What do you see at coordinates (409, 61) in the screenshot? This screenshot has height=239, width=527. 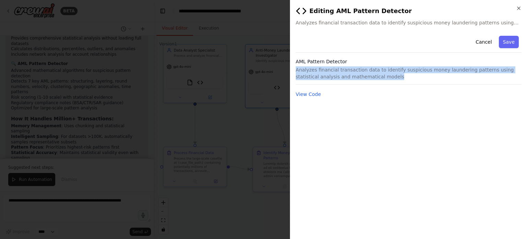 I see `h3: AML Pattern Detector` at bounding box center [409, 61].